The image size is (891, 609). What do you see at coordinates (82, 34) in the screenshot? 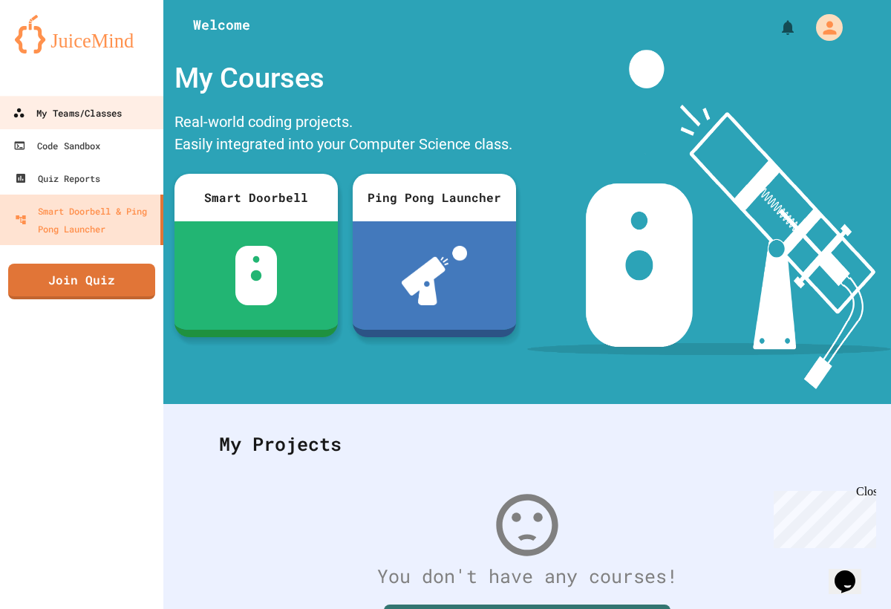
I see `img: logo-orange.svg` at bounding box center [82, 34].